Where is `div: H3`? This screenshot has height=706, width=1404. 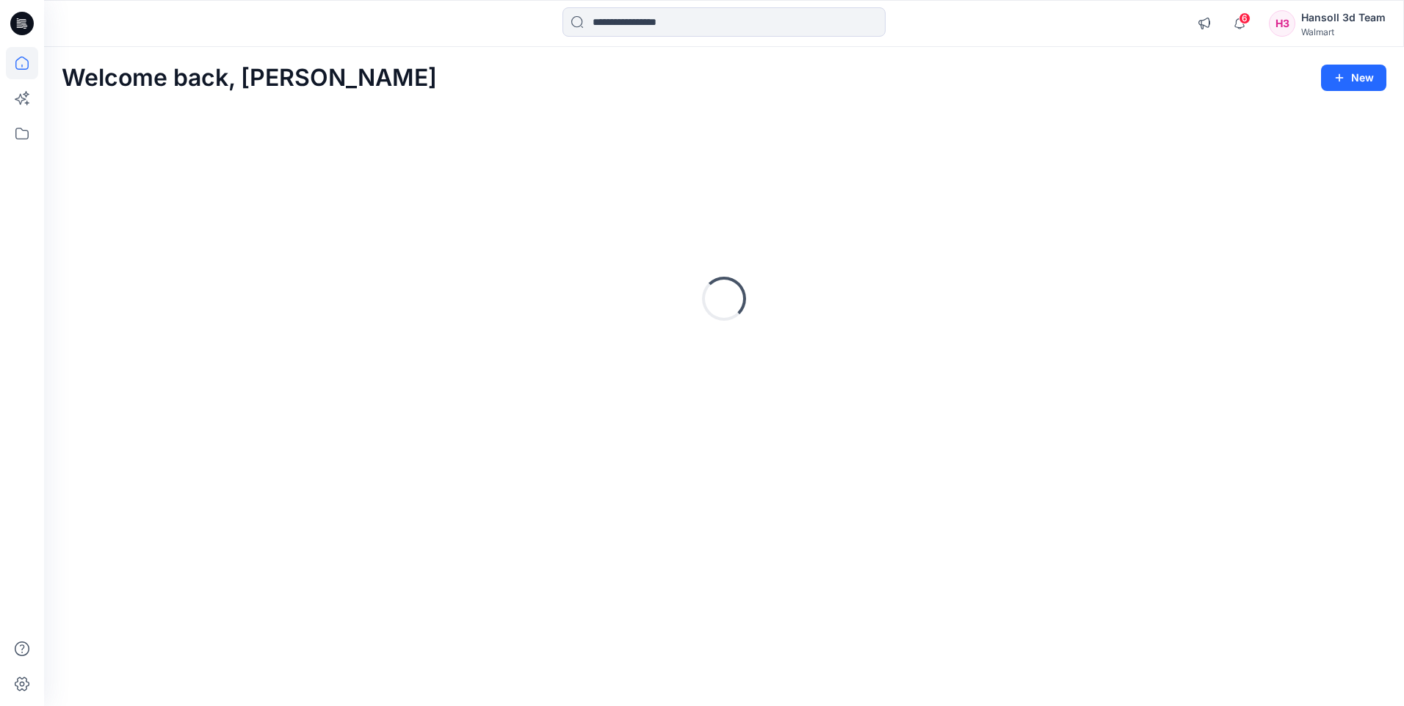
div: H3 is located at coordinates (1282, 23).